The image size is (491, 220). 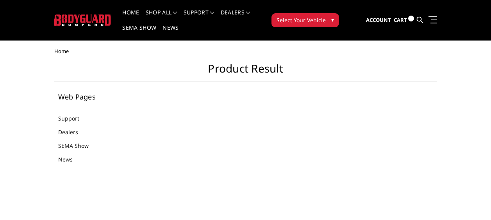 What do you see at coordinates (61, 51) in the screenshot?
I see `span: Home` at bounding box center [61, 51].